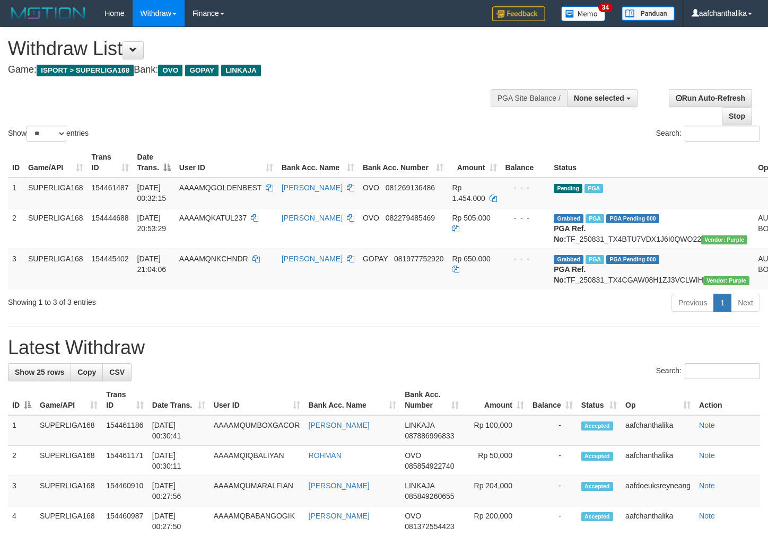  I want to click on a: Previous, so click(693, 303).